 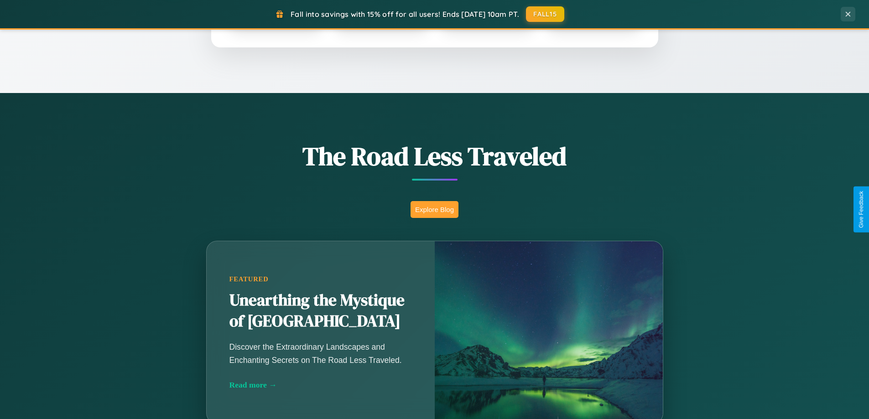 I want to click on button: Explore Blog, so click(x=434, y=209).